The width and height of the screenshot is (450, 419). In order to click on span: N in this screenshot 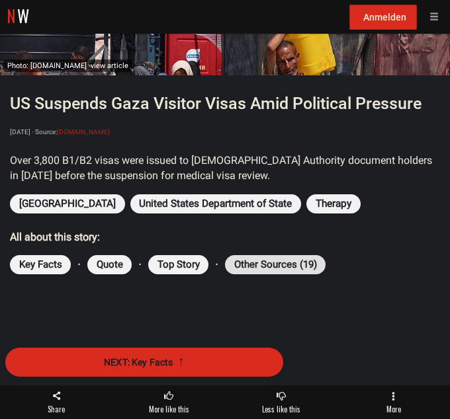, I will do `click(11, 15)`.